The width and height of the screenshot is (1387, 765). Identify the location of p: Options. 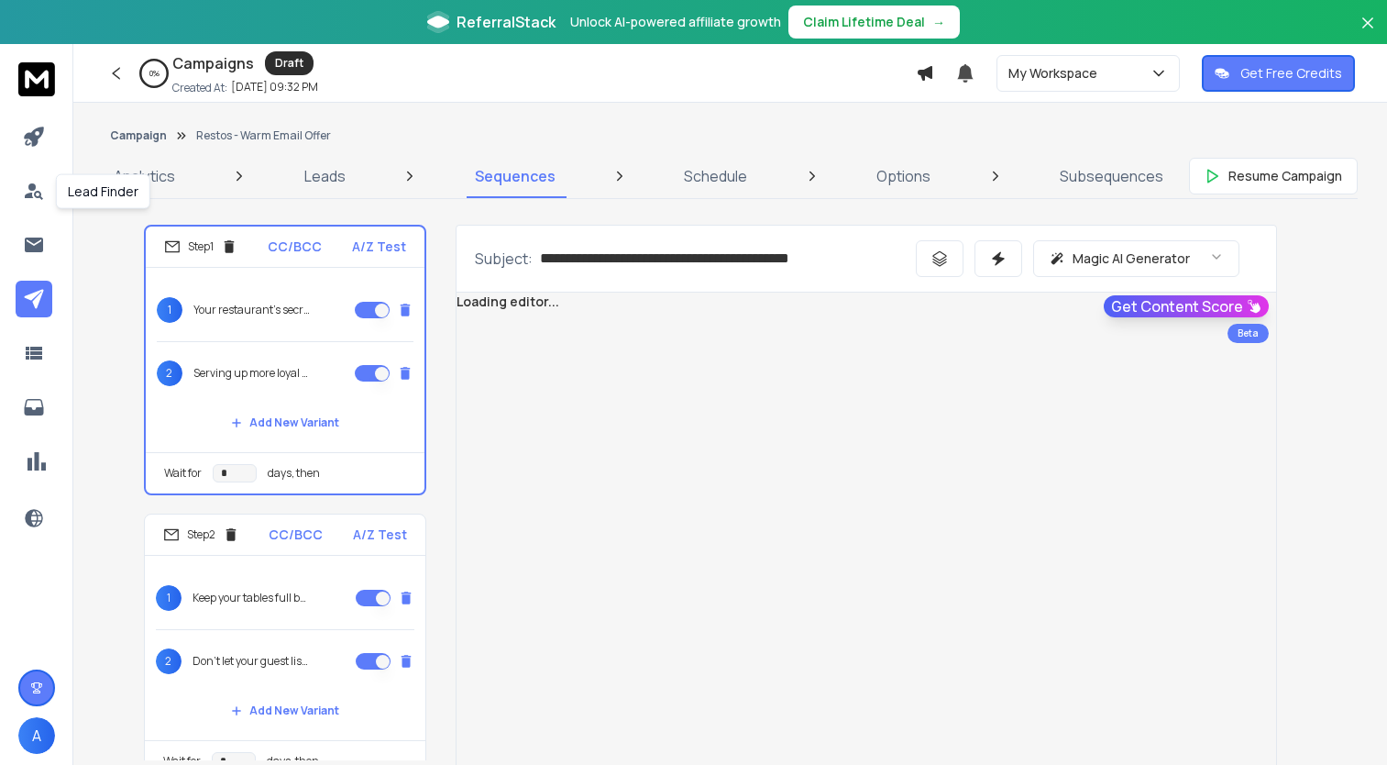
(903, 176).